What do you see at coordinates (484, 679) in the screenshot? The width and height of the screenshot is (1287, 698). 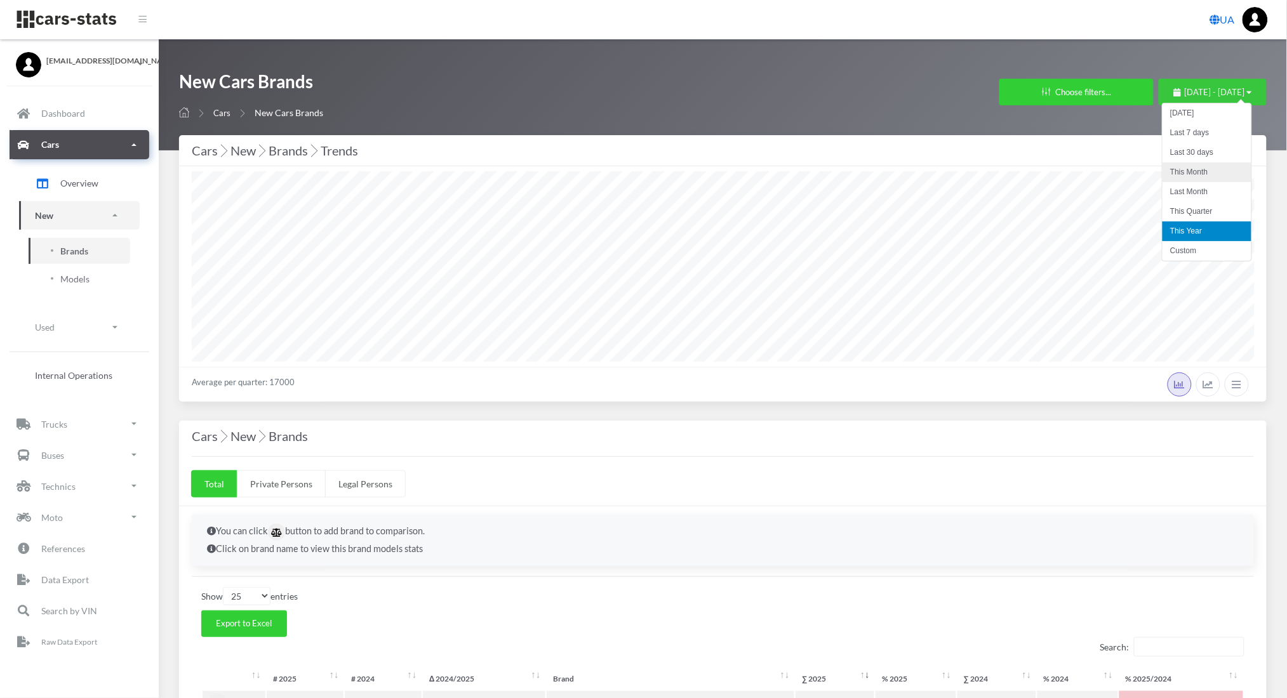 I see `th: Δ&nbsp;2024/2025: activate to sort column ascending` at bounding box center [484, 679].